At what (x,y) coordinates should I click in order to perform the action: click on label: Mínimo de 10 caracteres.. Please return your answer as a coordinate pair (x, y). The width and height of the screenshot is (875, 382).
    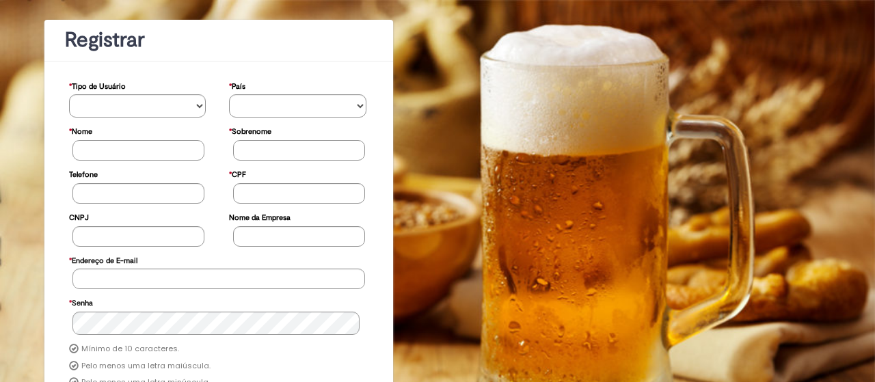
    Looking at the image, I should click on (130, 349).